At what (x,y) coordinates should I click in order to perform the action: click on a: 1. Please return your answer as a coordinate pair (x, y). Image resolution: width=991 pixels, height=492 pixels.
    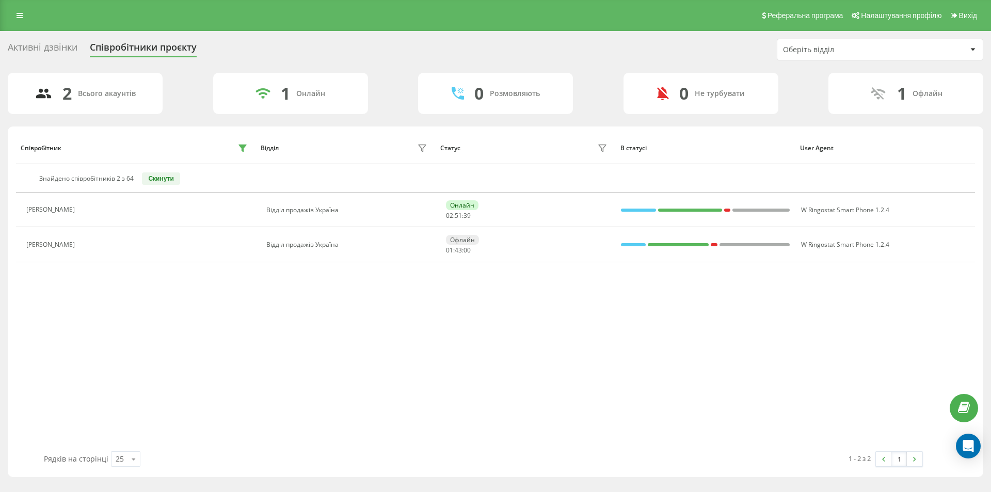
    Looking at the image, I should click on (899, 459).